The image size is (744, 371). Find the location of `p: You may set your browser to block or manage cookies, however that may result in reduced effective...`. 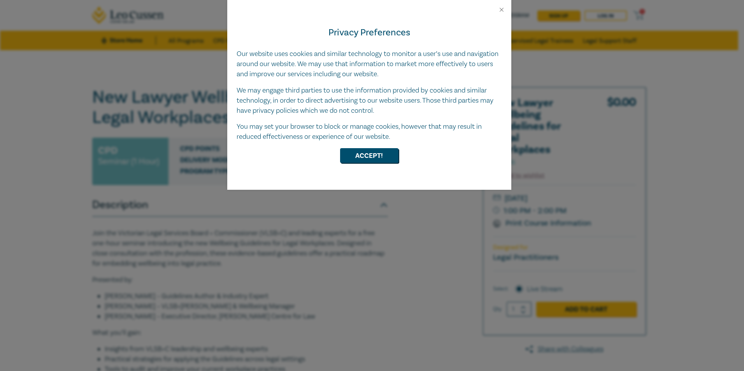

p: You may set your browser to block or manage cookies, however that may result in reduced effective... is located at coordinates (369, 132).